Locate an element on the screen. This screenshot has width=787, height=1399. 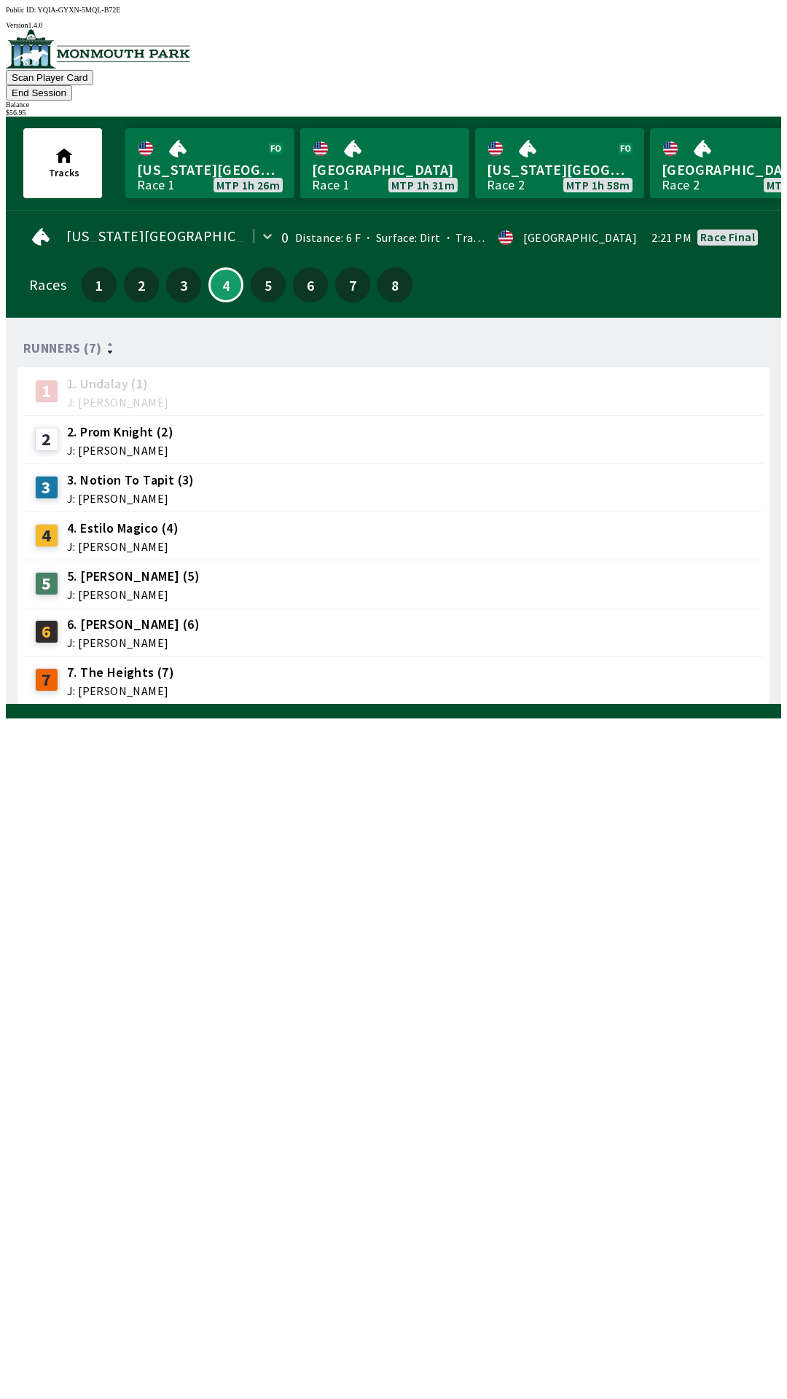
div: Public ID: is located at coordinates (393, 9).